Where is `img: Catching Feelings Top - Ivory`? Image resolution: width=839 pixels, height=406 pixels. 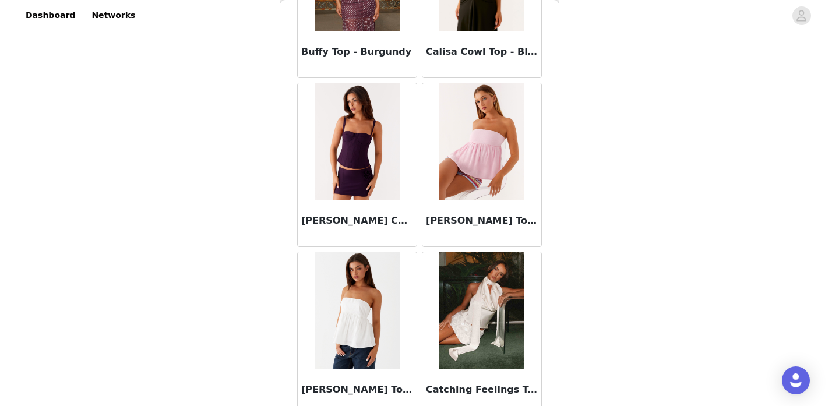
img: Catching Feelings Top - Ivory is located at coordinates (482, 311).